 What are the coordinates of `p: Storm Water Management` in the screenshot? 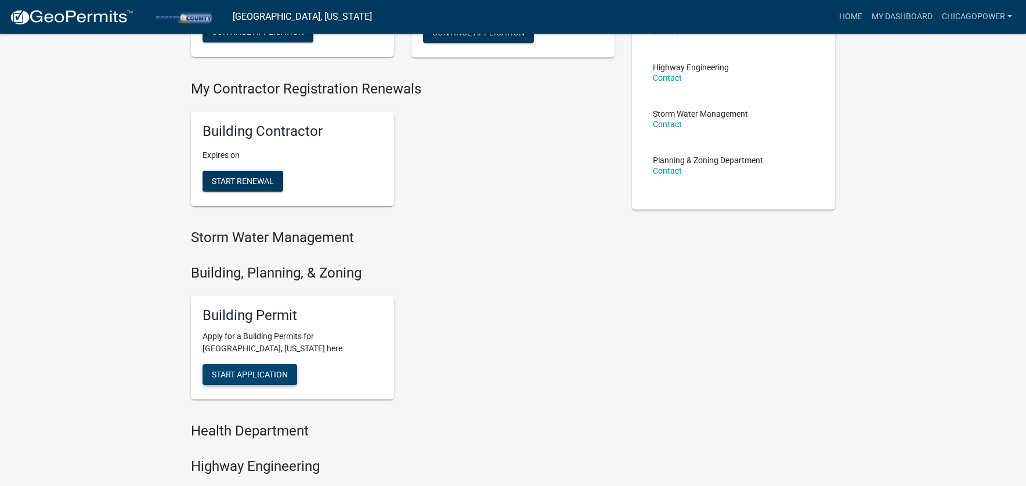 It's located at (700, 114).